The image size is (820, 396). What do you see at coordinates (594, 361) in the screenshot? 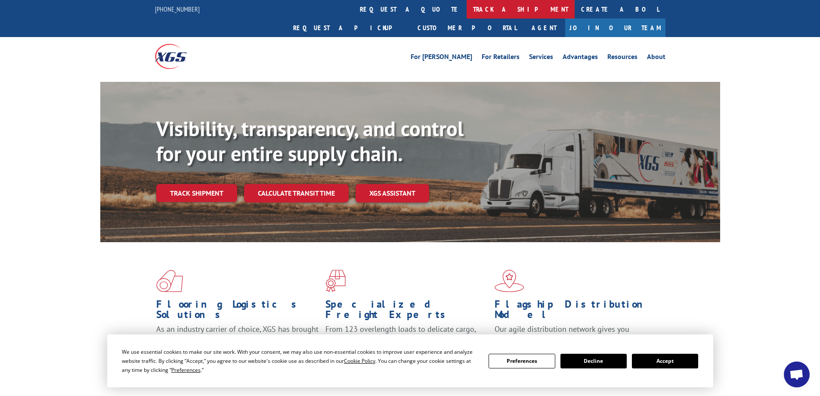
I see `button: Decline` at bounding box center [594, 361].